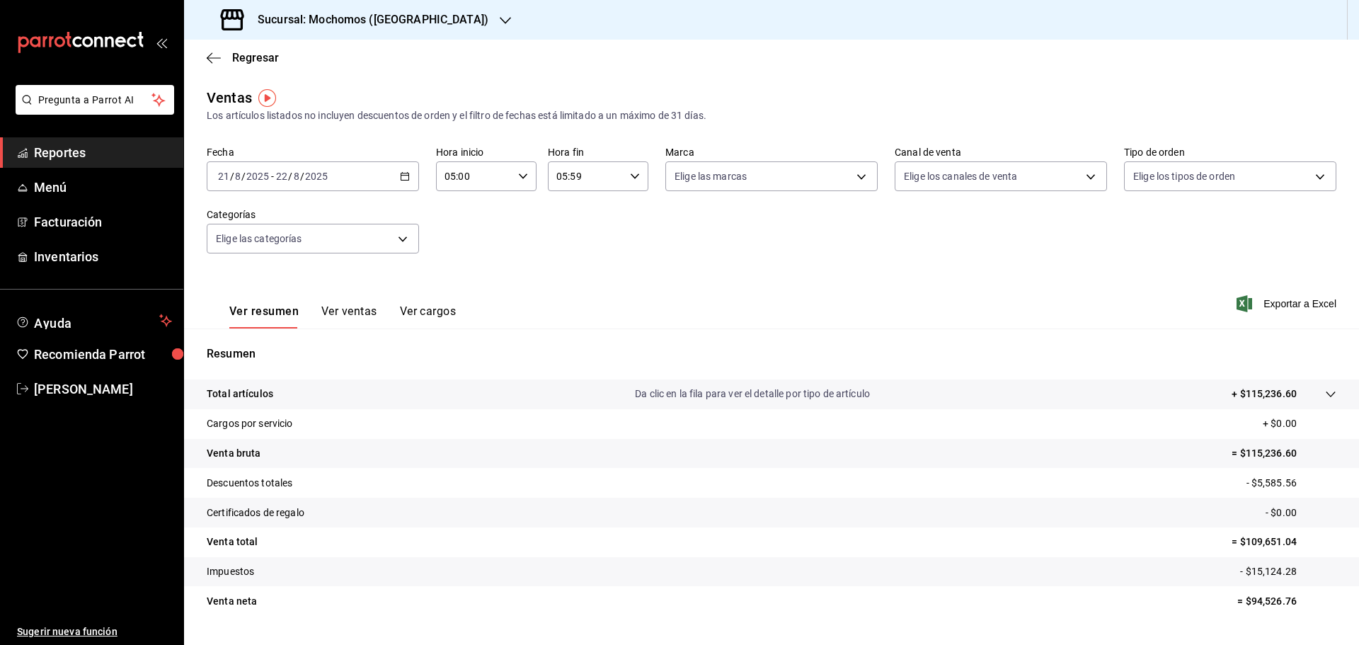 The width and height of the screenshot is (1359, 645). Describe the element at coordinates (95, 100) in the screenshot. I see `button: Pregunta a Parrot AI` at that location.